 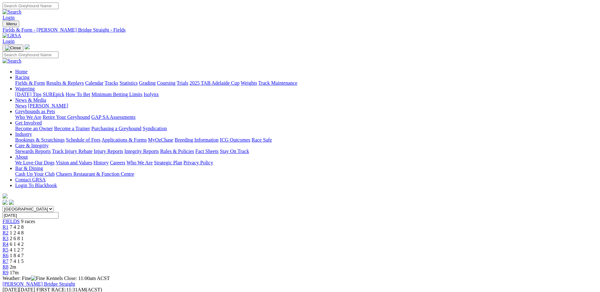 What do you see at coordinates (11, 24) in the screenshot?
I see `span: Menu` at bounding box center [11, 24].